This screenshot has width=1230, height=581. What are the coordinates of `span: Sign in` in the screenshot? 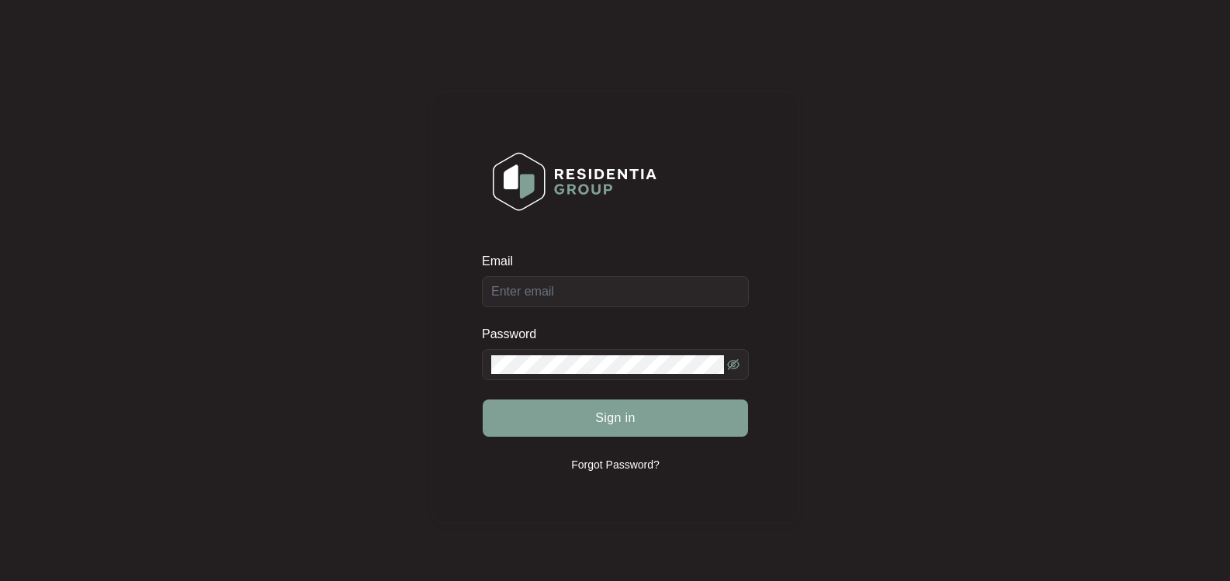 It's located at (616, 418).